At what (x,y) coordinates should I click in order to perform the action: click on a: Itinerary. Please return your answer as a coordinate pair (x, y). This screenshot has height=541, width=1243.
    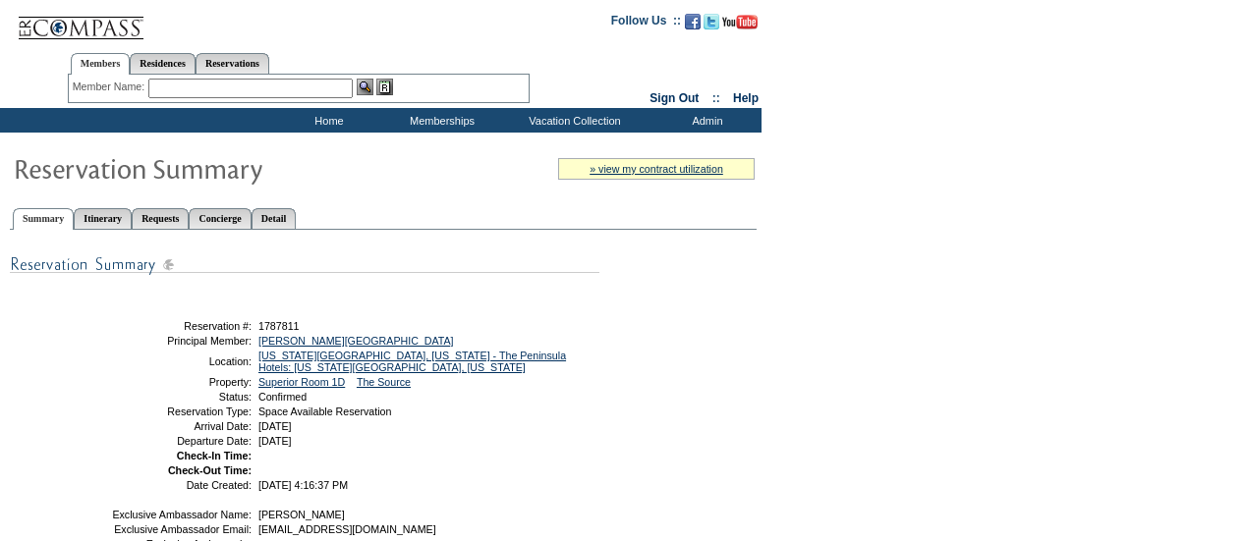
    Looking at the image, I should click on (102, 218).